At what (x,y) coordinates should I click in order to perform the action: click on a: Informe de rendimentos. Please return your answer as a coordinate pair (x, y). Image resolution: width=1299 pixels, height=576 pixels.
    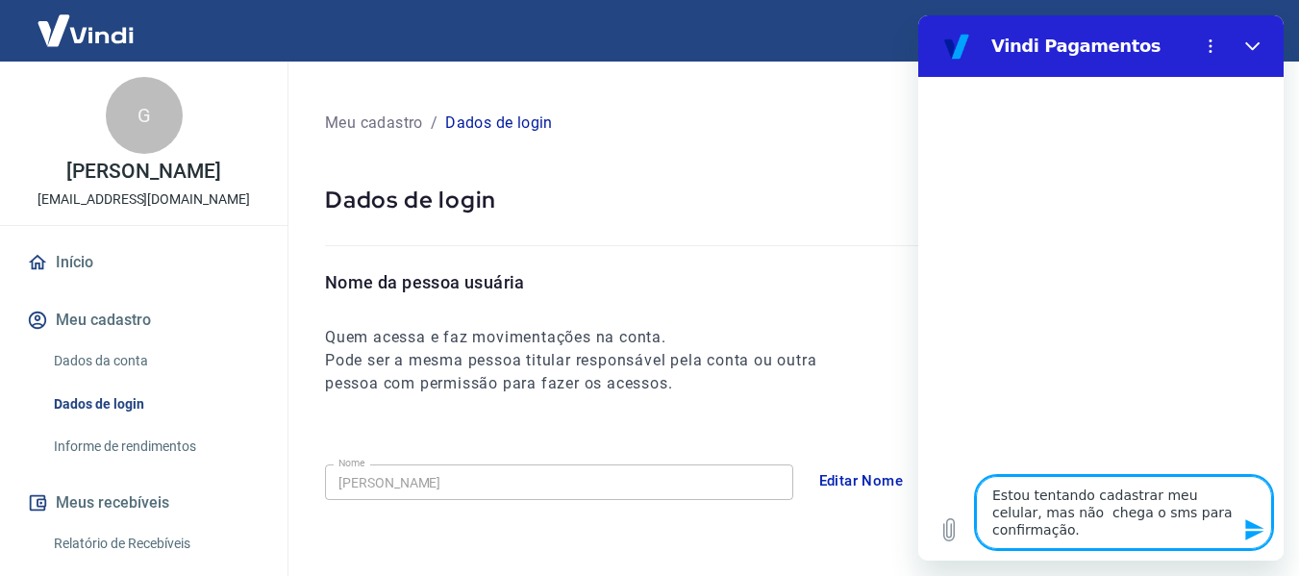
    Looking at the image, I should click on (155, 446).